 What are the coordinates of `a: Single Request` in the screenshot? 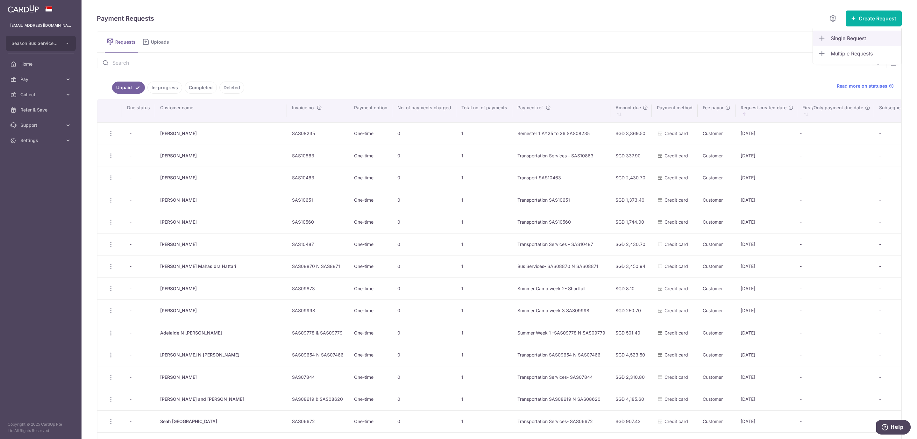 It's located at (857, 38).